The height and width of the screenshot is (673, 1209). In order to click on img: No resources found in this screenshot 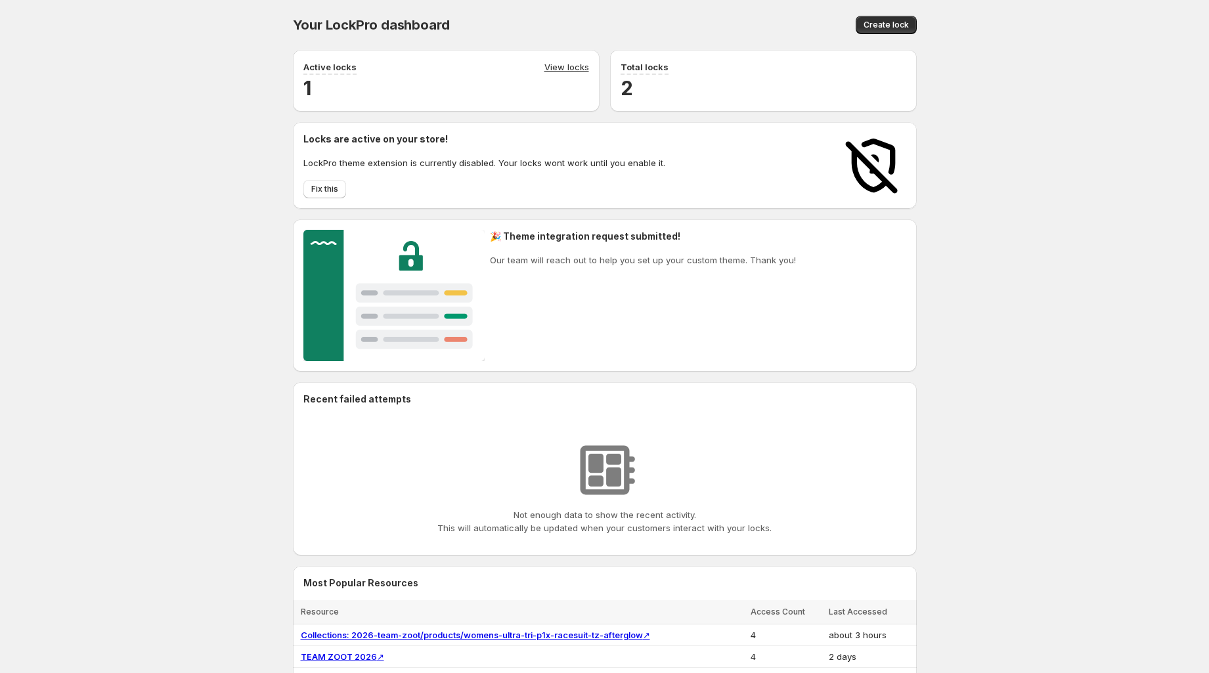, I will do `click(605, 470)`.